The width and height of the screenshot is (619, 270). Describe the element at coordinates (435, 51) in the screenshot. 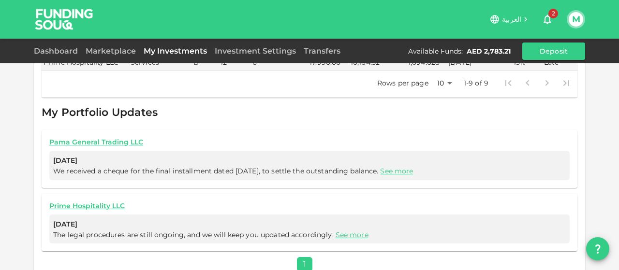

I see `div: Available Funds :` at that location.